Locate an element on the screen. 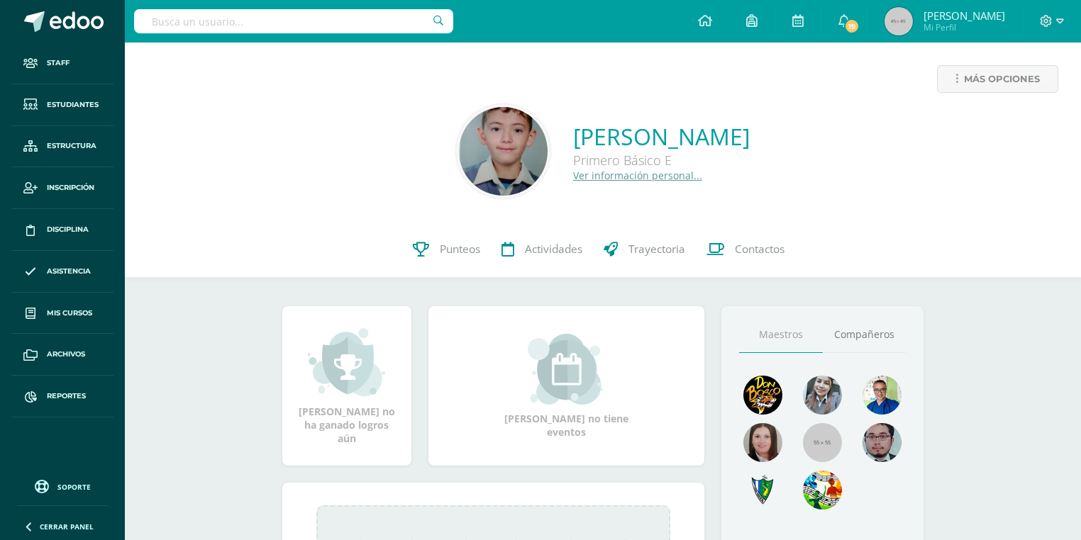  span: Inscripción is located at coordinates (70, 188).